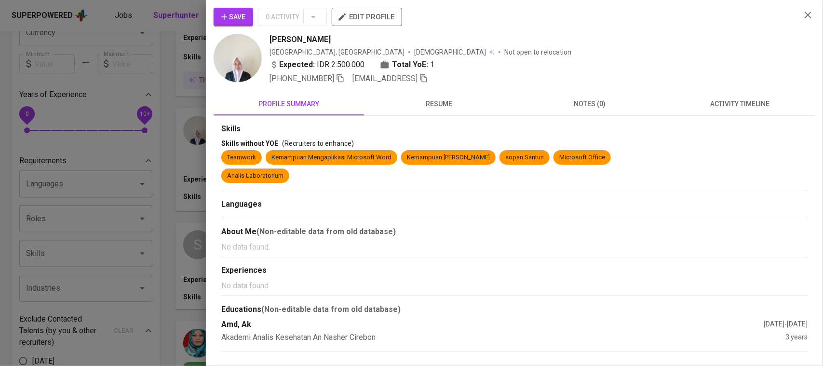  What do you see at coordinates (797, 337) in the screenshot?
I see `div: 3 years` at bounding box center [797, 337].